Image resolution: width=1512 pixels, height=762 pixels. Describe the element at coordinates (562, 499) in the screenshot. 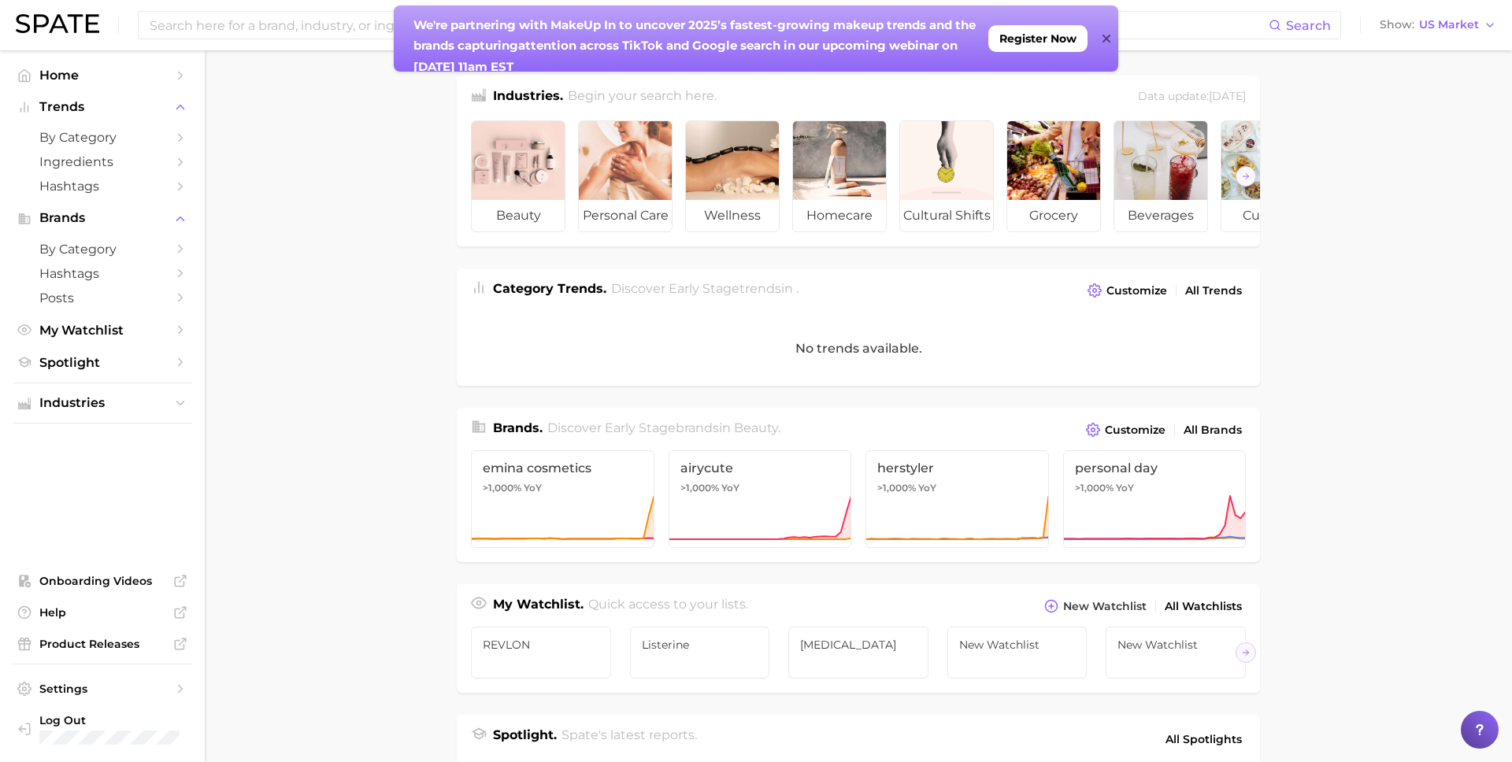

I see `a: emina cosmetics>1,000% YoY` at that location.